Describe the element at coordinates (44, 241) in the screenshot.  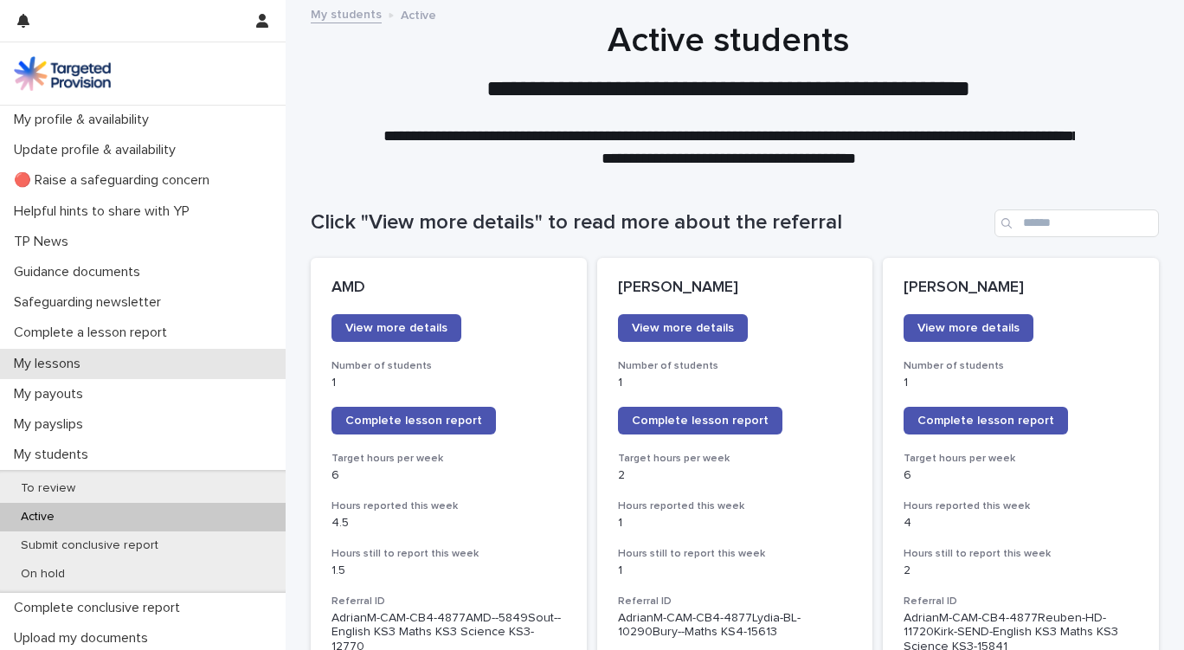
I see `p: TP News` at that location.